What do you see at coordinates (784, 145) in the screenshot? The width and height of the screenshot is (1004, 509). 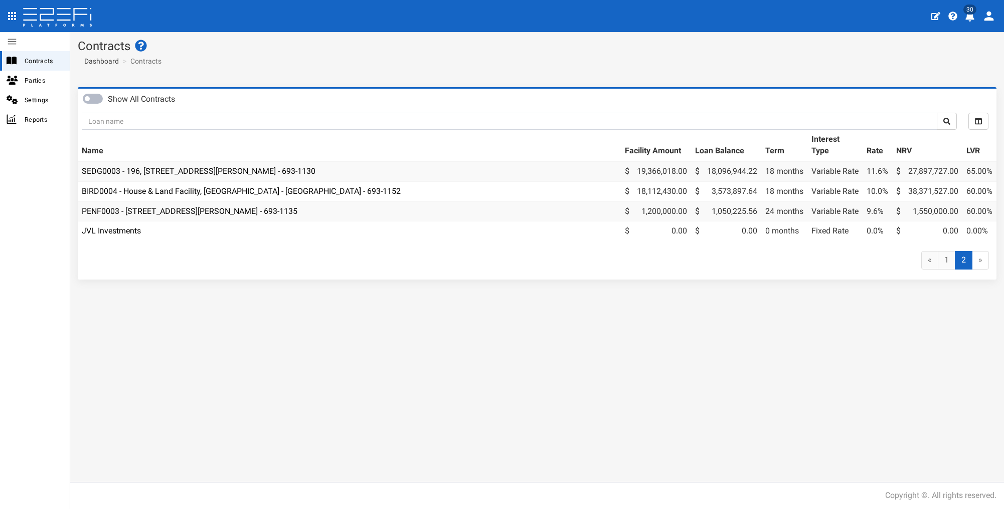 I see `th: Term` at bounding box center [784, 145].